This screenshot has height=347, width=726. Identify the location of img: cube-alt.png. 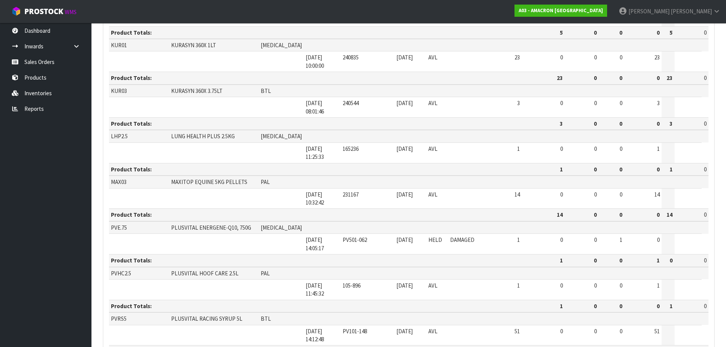
(16, 11).